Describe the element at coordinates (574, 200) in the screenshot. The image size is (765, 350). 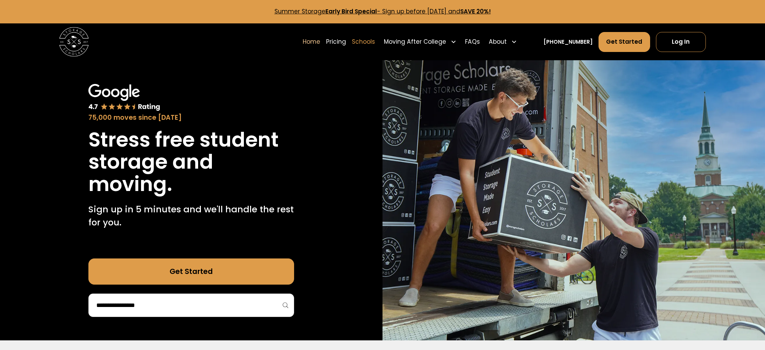
I see `img: Storage Scholars makes moving and storage easy.` at that location.